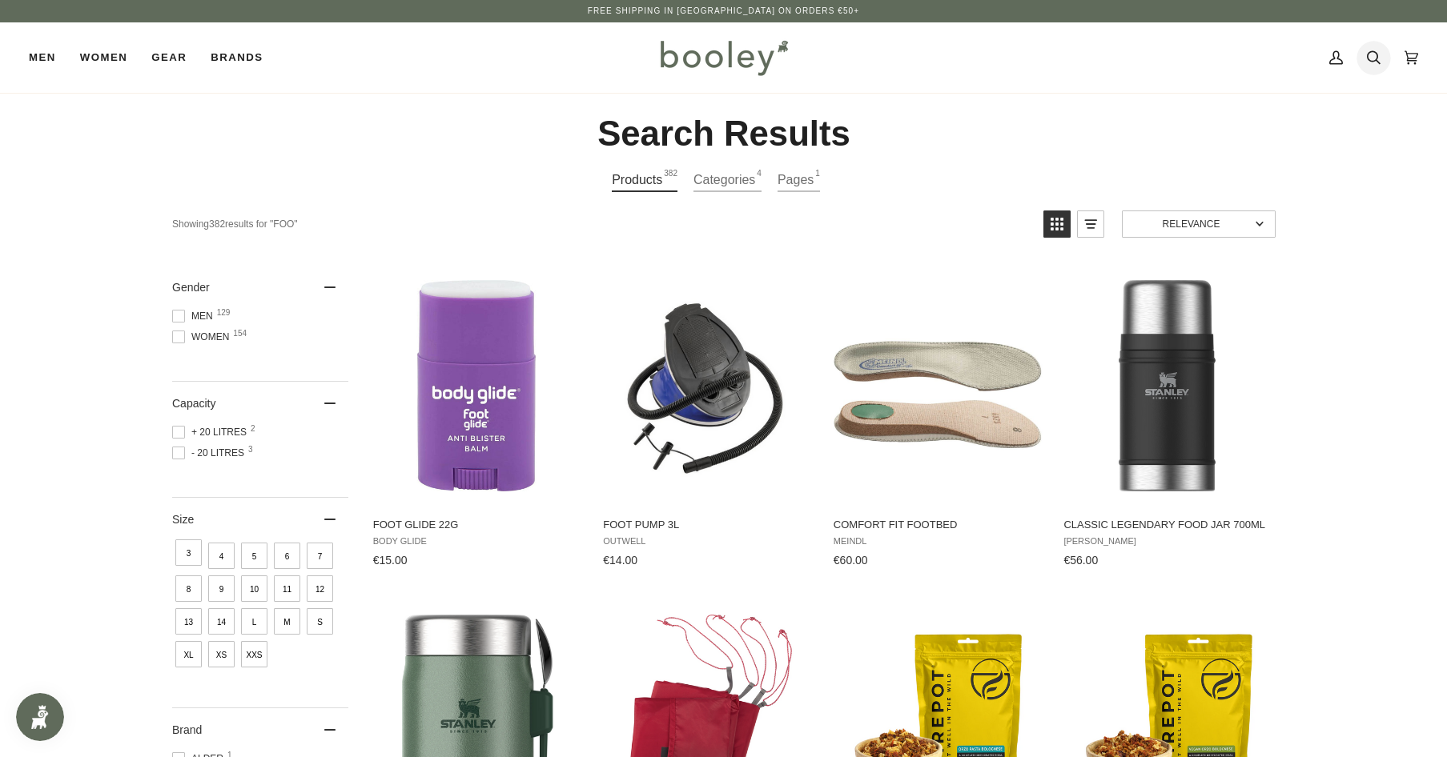 This screenshot has height=757, width=1447. What do you see at coordinates (191, 287) in the screenshot?
I see `span: Gender` at bounding box center [191, 287].